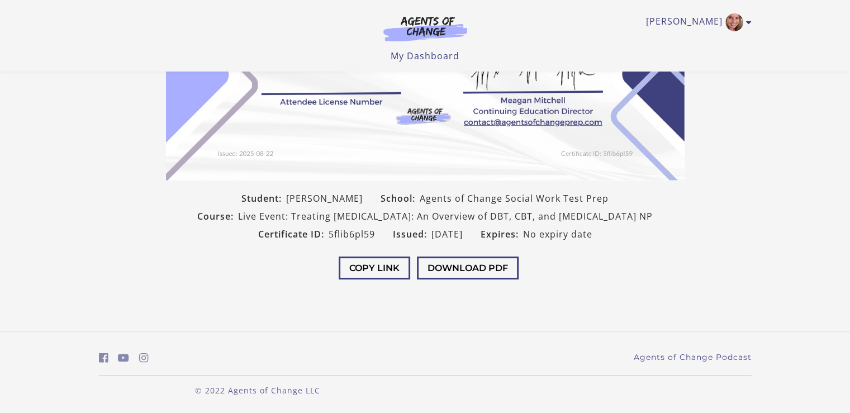 The width and height of the screenshot is (850, 413). I want to click on span: Course:, so click(217, 216).